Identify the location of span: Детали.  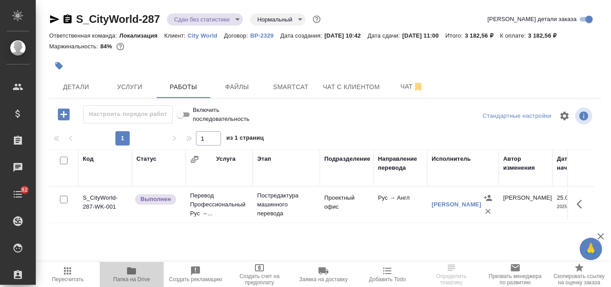
(76, 87).